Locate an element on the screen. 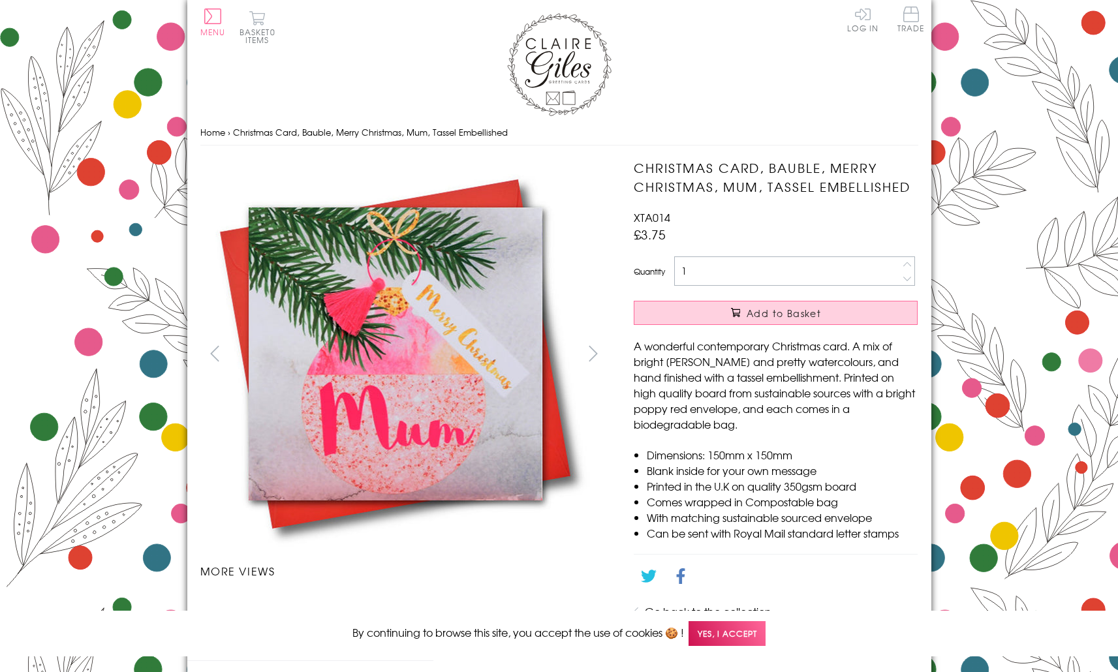 The height and width of the screenshot is (672, 1118). a: Trade is located at coordinates (911, 20).